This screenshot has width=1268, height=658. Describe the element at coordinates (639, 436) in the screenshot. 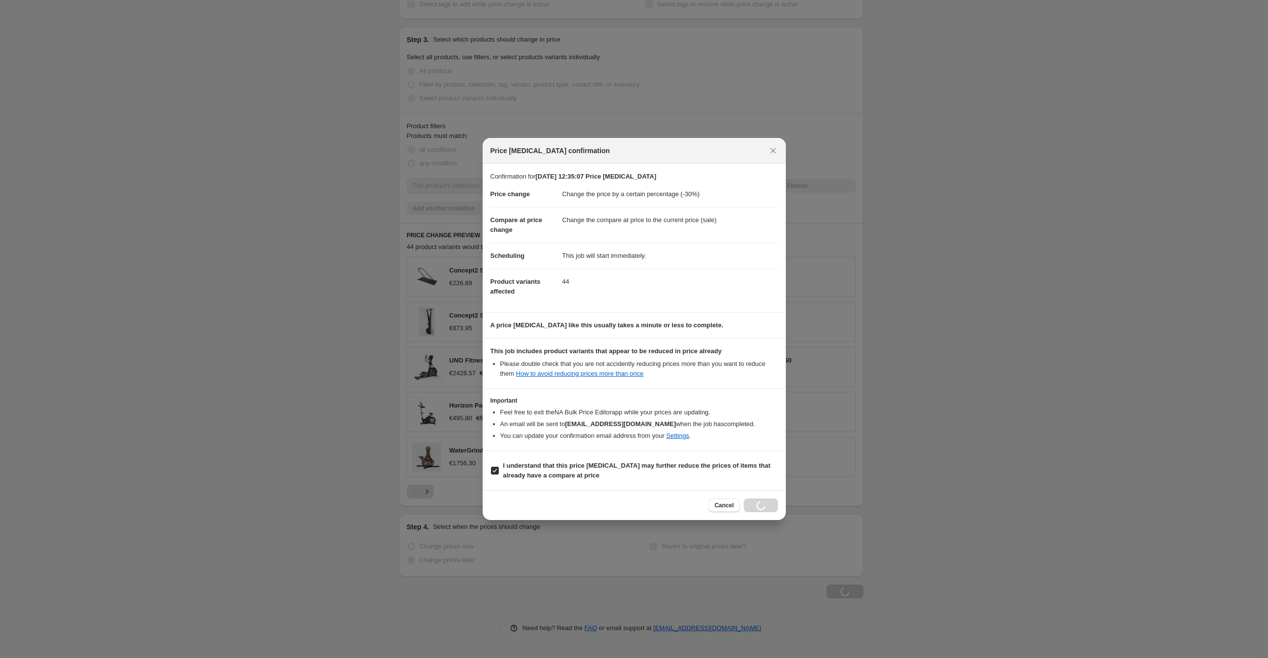

I see `li: You can update your confirmation email address from your .` at that location.